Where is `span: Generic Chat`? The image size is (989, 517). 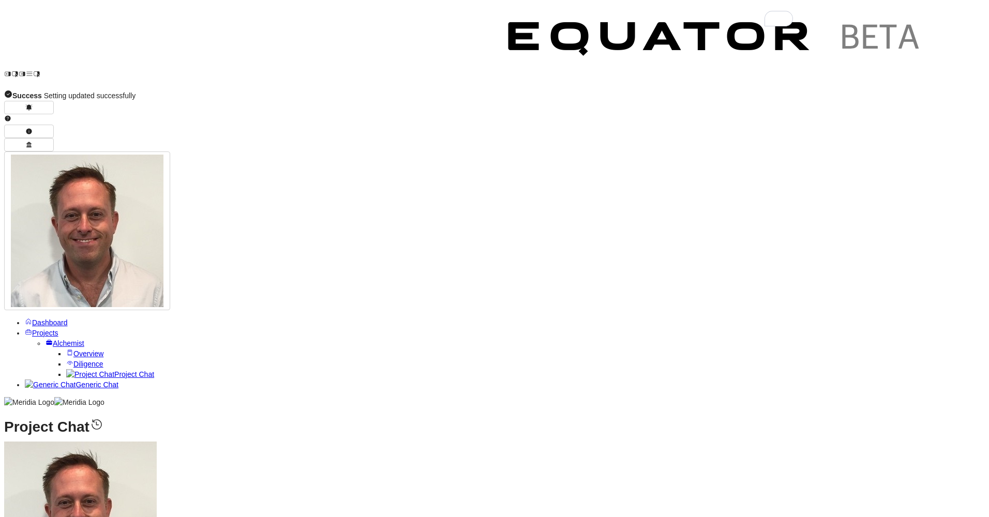 span: Generic Chat is located at coordinates (97, 385).